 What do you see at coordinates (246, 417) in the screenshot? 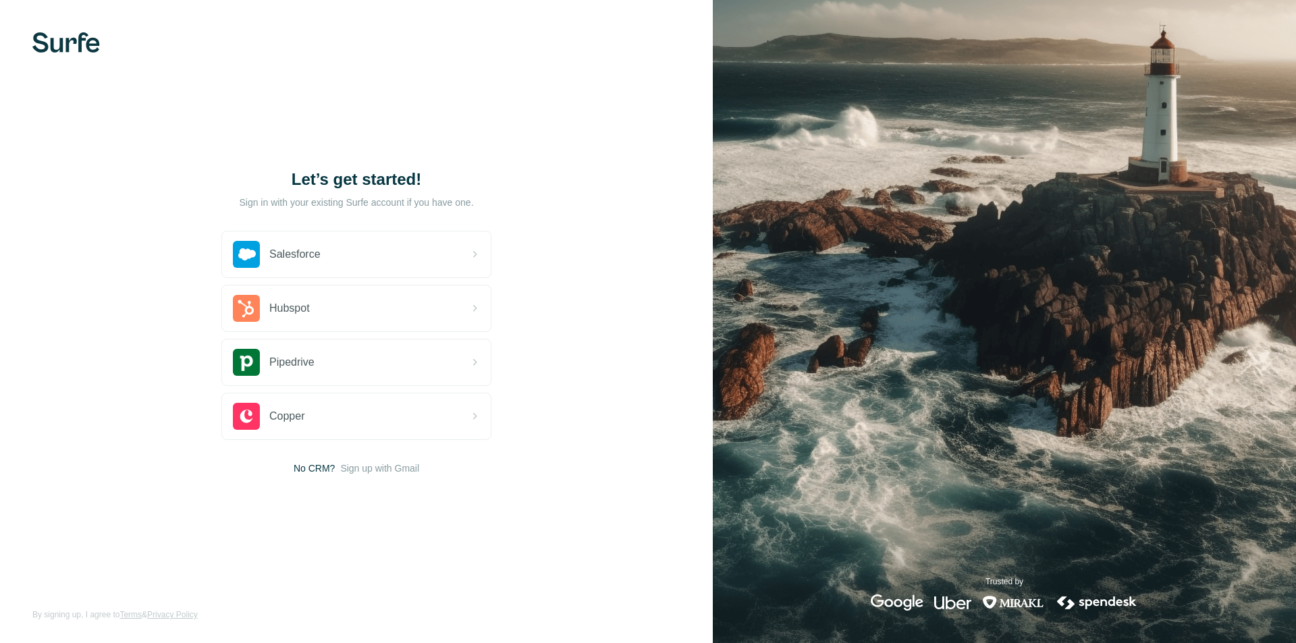
I see `img: copper's logo` at bounding box center [246, 417].